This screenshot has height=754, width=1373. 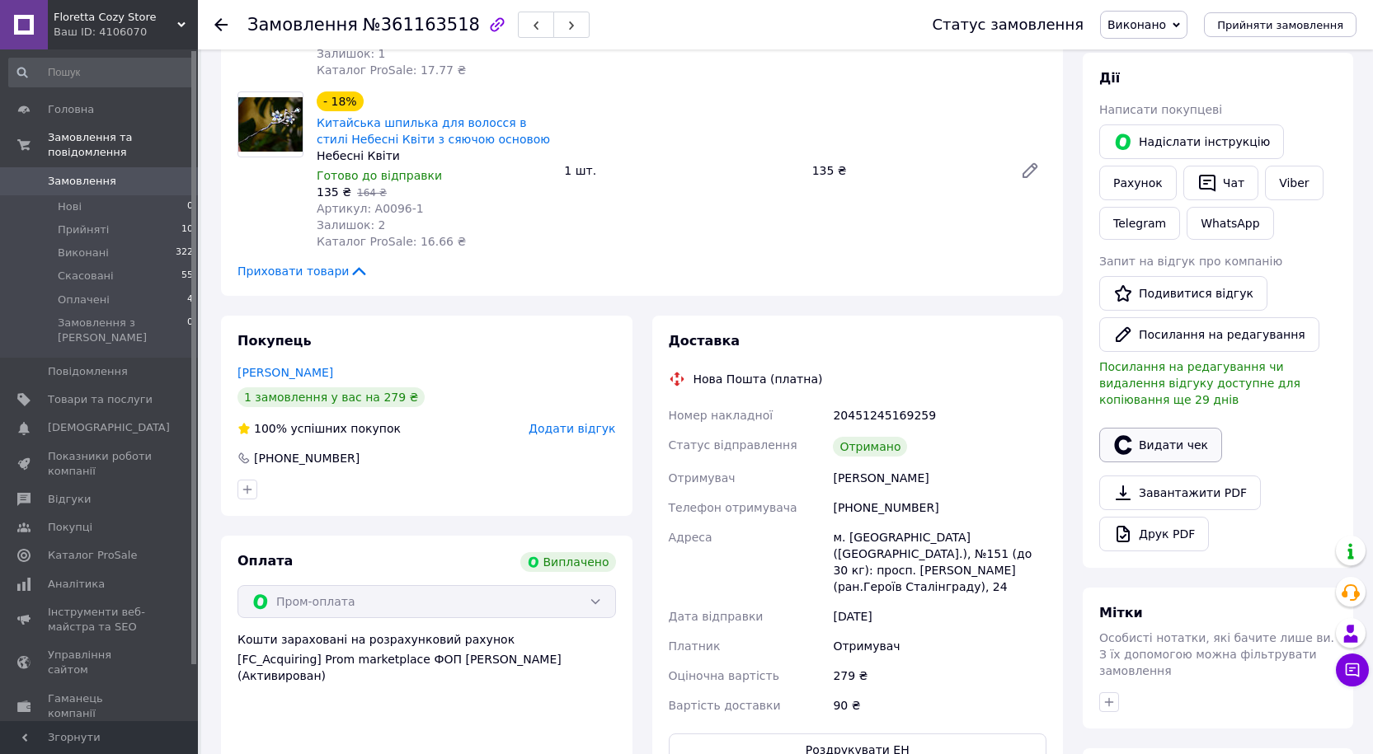 I want to click on div: Отримано, so click(x=870, y=447).